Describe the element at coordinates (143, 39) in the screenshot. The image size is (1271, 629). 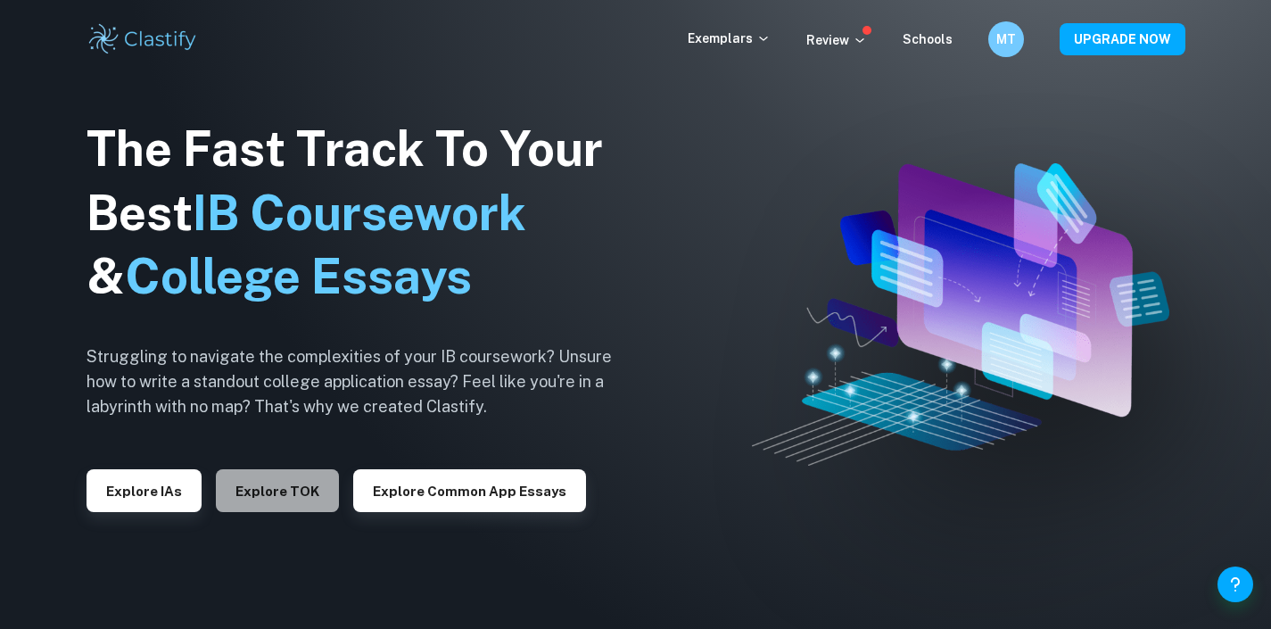
I see `a: Clastify logo` at that location.